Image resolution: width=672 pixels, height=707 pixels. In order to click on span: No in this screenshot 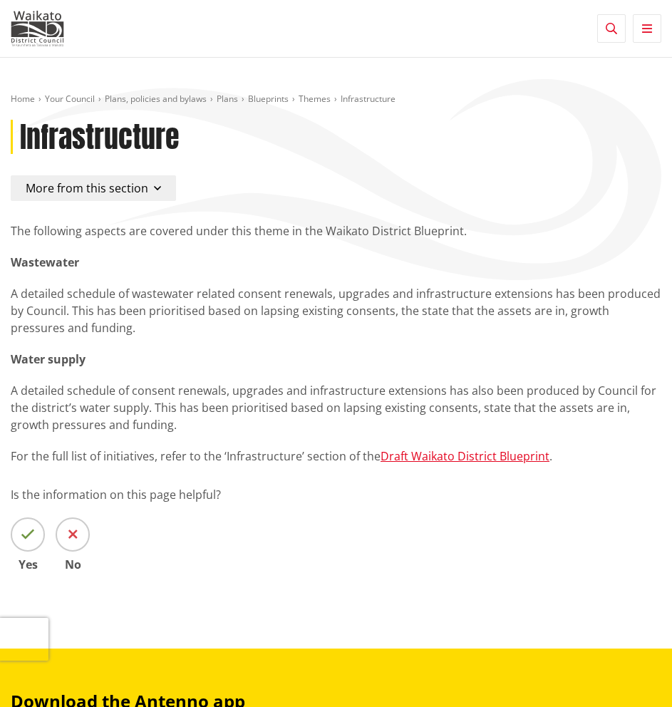, I will do `click(73, 564)`.